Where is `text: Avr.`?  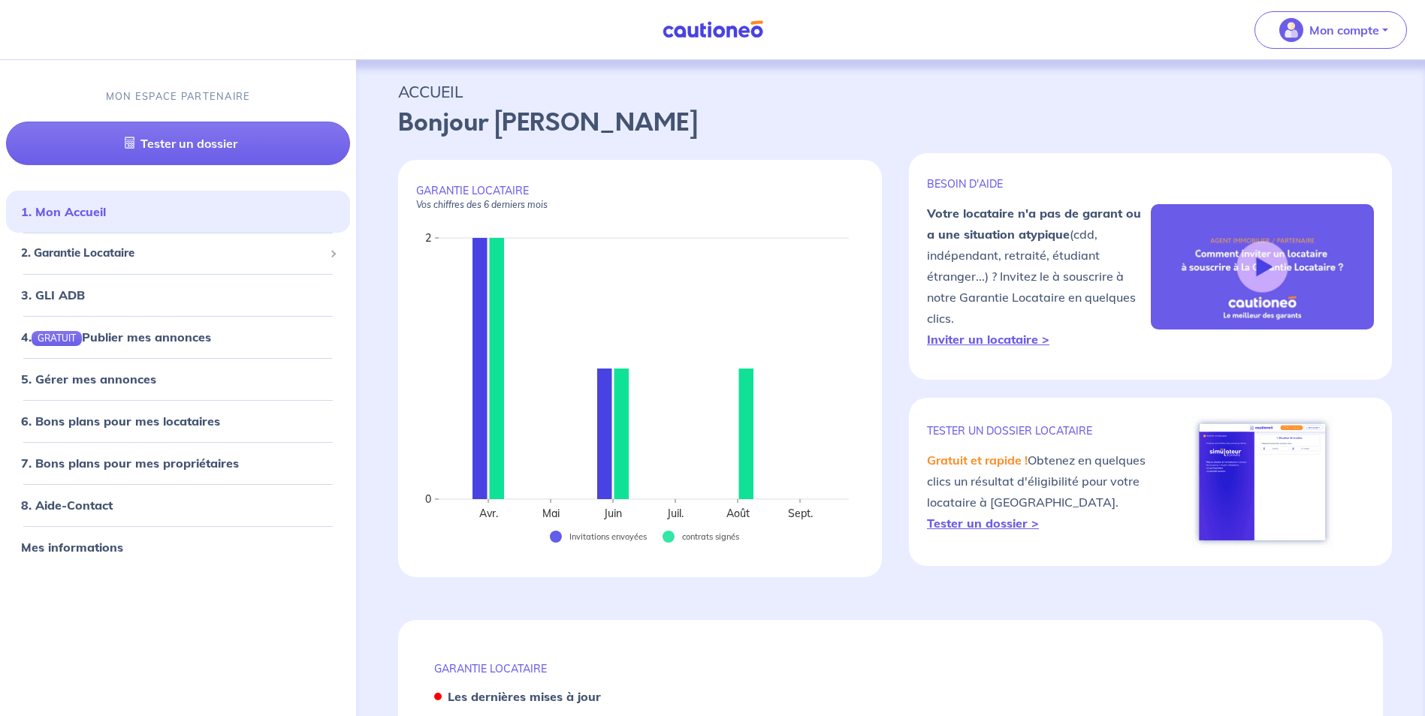 text: Avr. is located at coordinates (488, 514).